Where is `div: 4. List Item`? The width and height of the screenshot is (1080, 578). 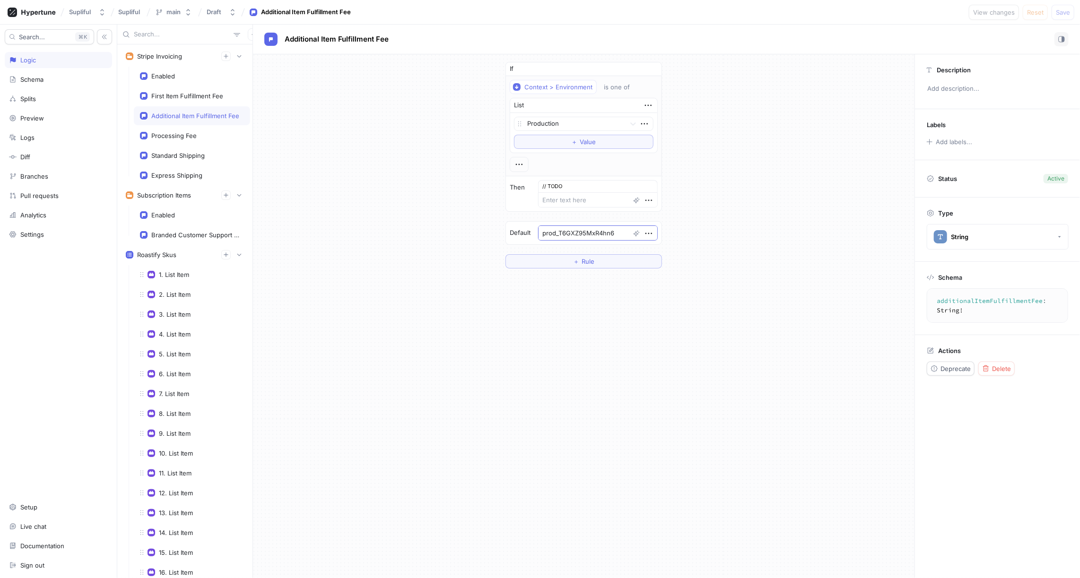
div: 4. List Item is located at coordinates (175, 334).